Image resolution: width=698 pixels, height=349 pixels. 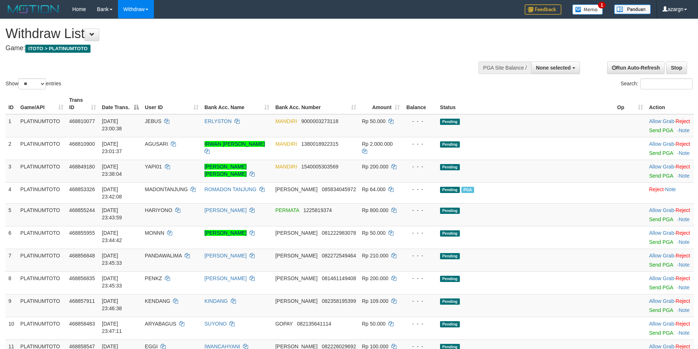 What do you see at coordinates (82, 278) in the screenshot?
I see `span: 468856835` at bounding box center [82, 278].